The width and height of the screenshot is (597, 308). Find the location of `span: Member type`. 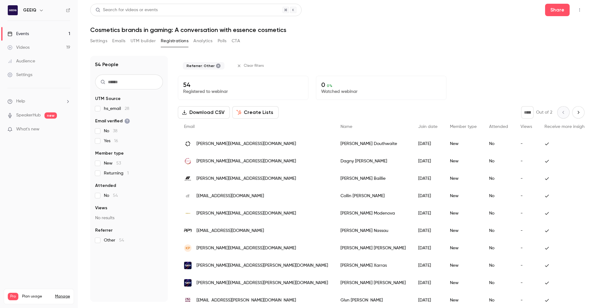

span: Member type is located at coordinates (463, 127).